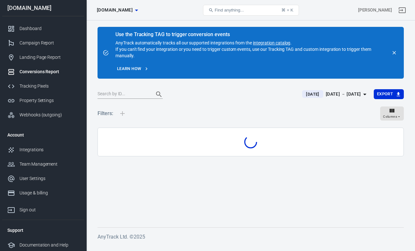  What do you see at coordinates (49, 43) in the screenshot?
I see `div: Campaign Report` at bounding box center [49, 43].